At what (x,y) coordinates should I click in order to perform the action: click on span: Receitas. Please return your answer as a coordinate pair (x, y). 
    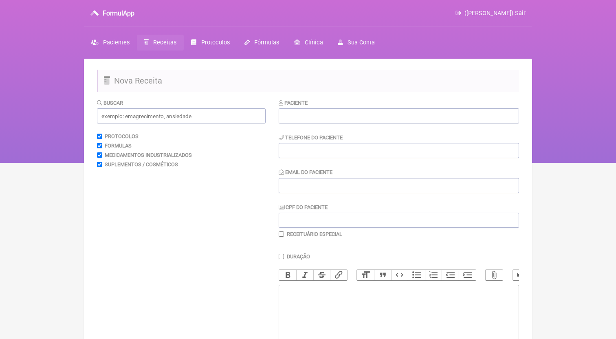
    Looking at the image, I should click on (165, 42).